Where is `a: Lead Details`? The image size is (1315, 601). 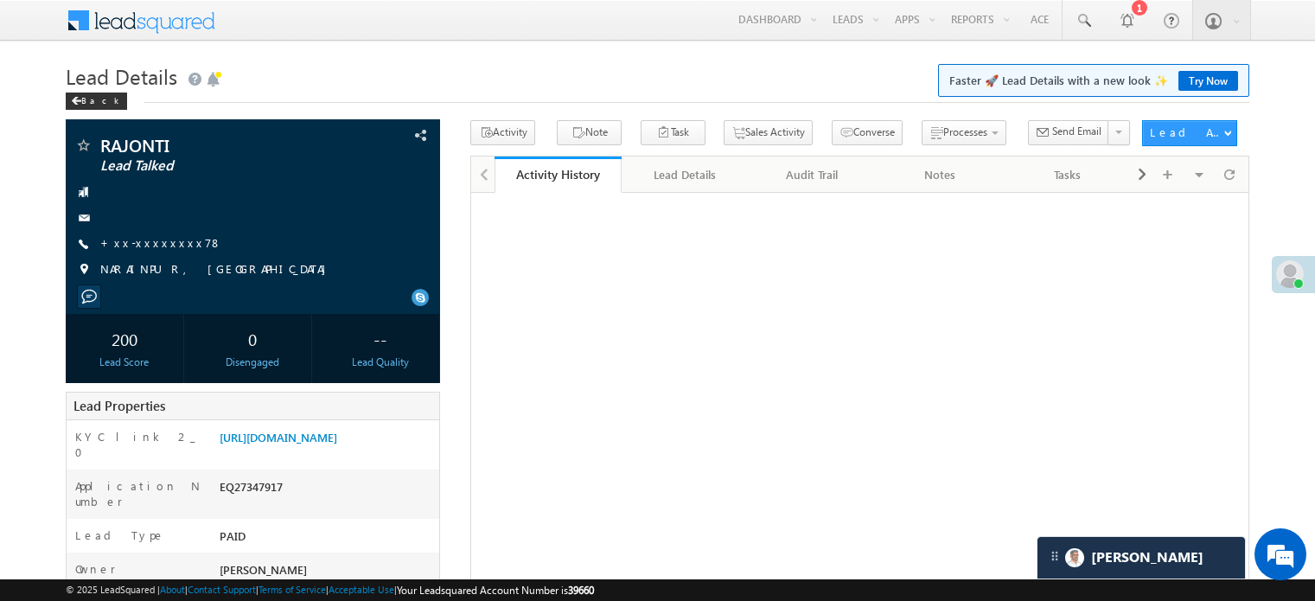 a: Lead Details is located at coordinates (685, 175).